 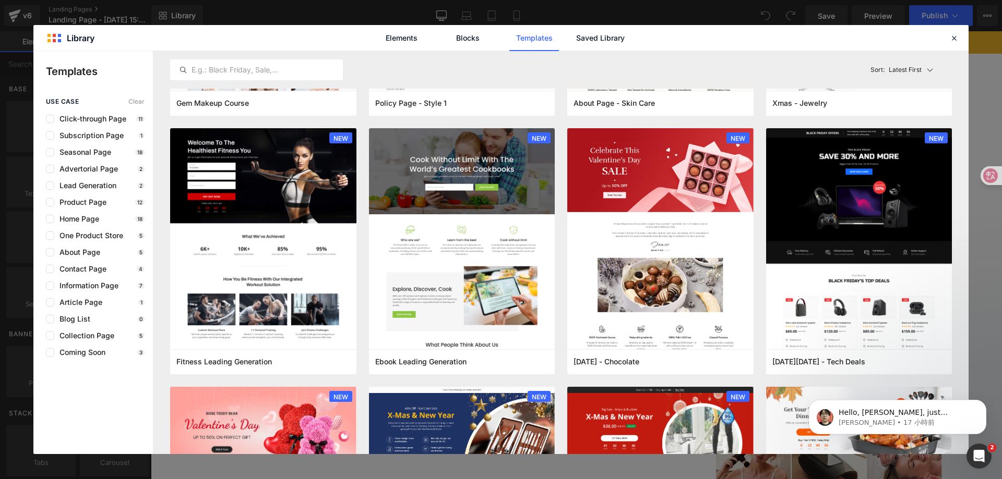 What do you see at coordinates (78, 303) in the screenshot?
I see `span: Article Page` at bounding box center [78, 303].